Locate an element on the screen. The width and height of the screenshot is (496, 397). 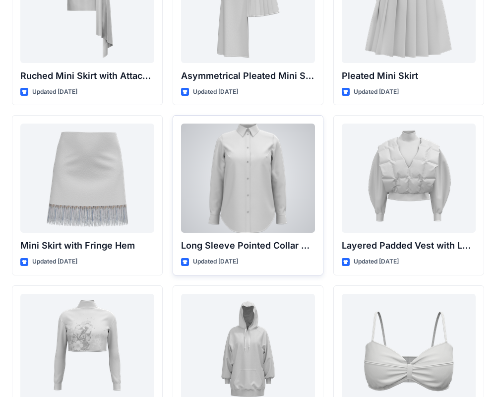
a: Long Sleeve Pointed Collar Button-Up Shirt is located at coordinates (248, 178).